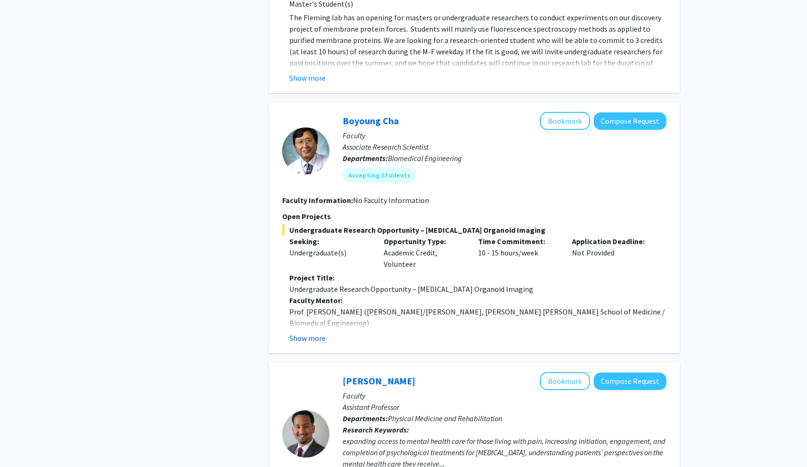 The image size is (807, 467). What do you see at coordinates (379, 175) in the screenshot?
I see `mat-chip: Accepting Students` at bounding box center [379, 175].